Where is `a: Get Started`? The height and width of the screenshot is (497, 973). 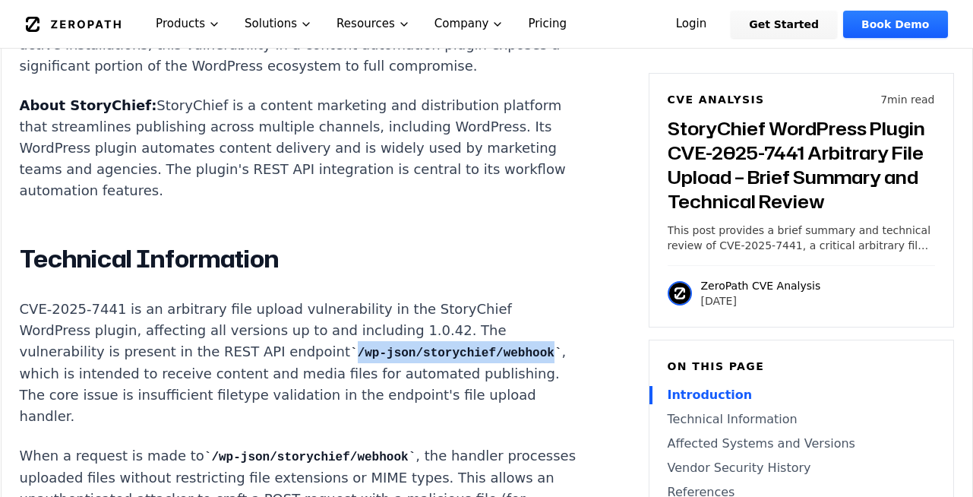
a: Get Started is located at coordinates (784, 24).